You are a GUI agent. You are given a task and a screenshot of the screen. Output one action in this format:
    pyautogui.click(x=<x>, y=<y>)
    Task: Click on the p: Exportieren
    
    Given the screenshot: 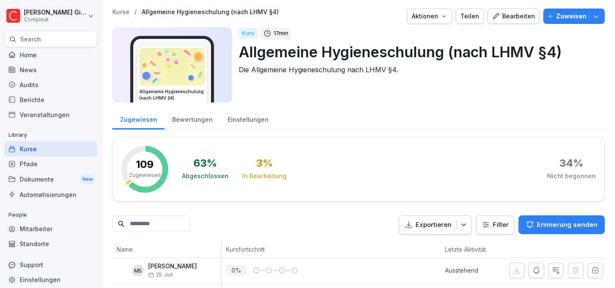 What is the action you would take?
    pyautogui.click(x=433, y=225)
    